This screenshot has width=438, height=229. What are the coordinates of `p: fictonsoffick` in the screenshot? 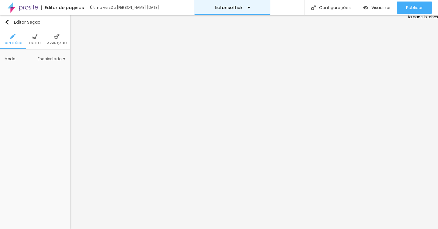 It's located at (228, 8).